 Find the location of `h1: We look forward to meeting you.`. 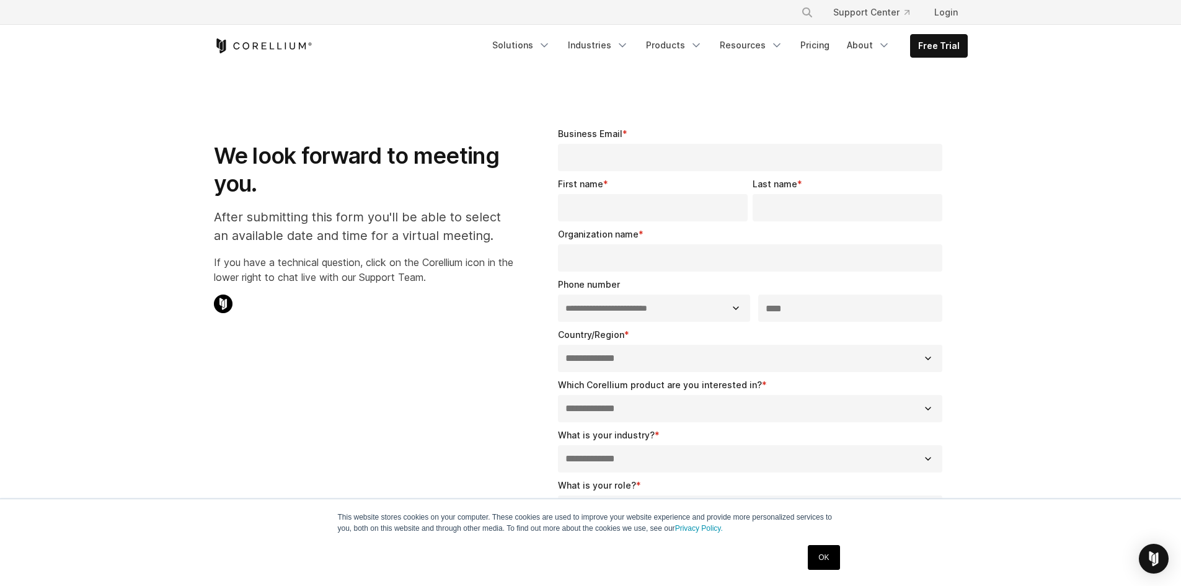

h1: We look forward to meeting you. is located at coordinates (363, 170).